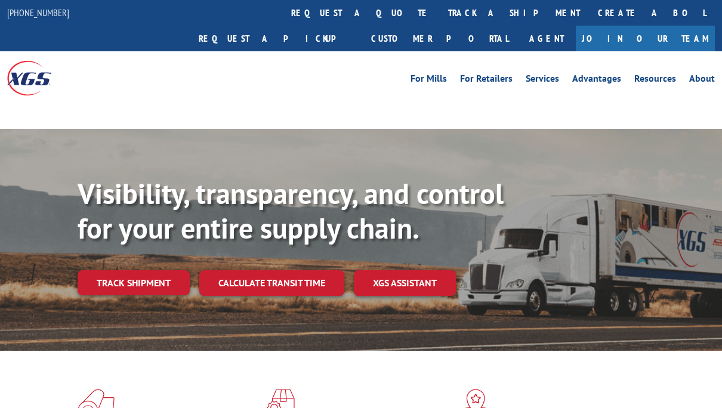 This screenshot has height=408, width=722. Describe the element at coordinates (291, 211) in the screenshot. I see `b: Visibility, transparency, and control for your entire supply chain.` at that location.